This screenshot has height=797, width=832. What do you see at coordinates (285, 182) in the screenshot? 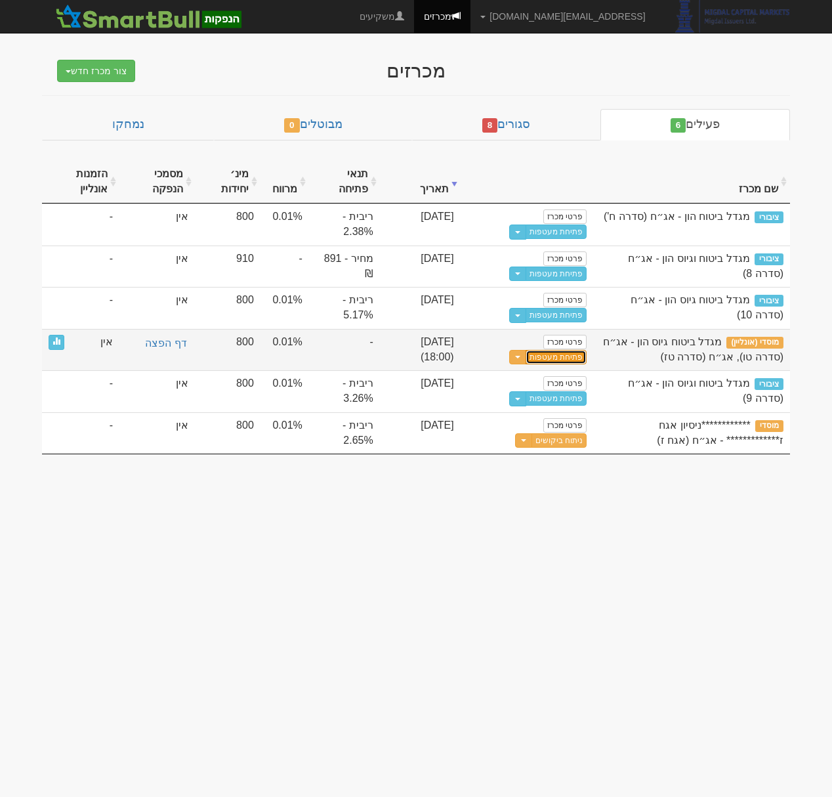
I see `th: מרווח : activate to sort column ascending` at bounding box center [285, 182].